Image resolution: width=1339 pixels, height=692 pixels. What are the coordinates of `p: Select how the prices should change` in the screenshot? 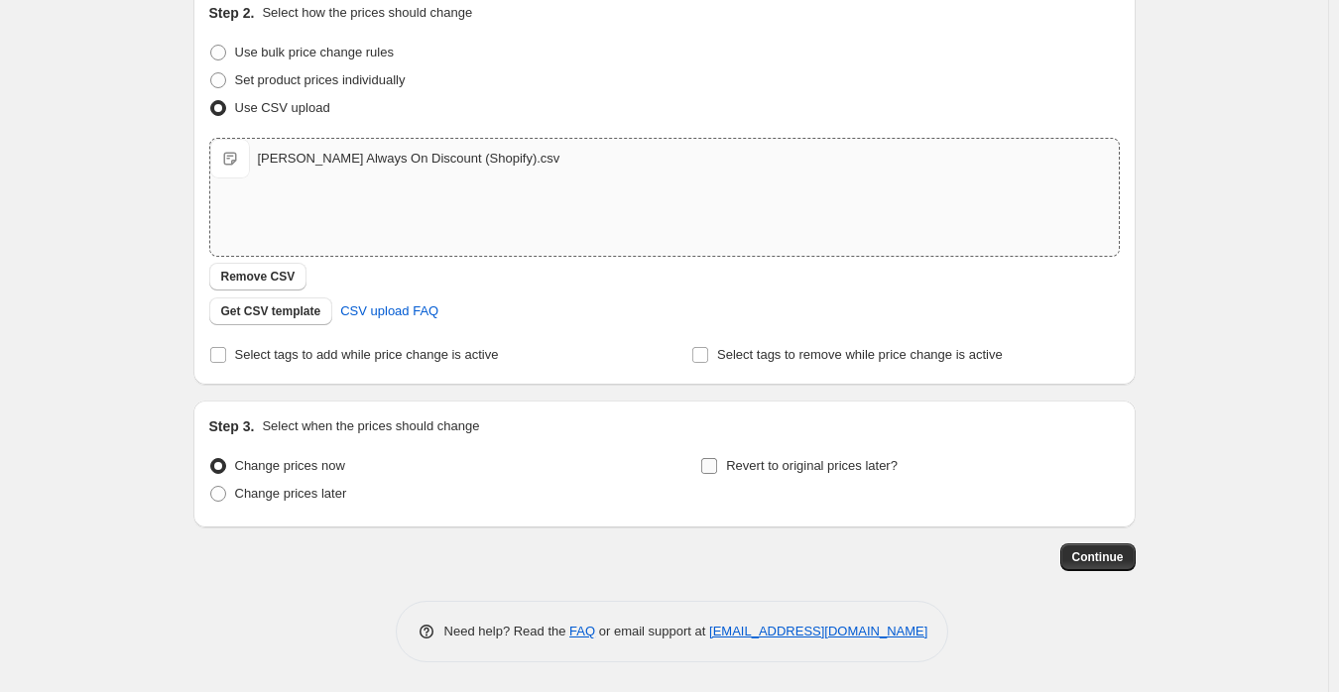 It's located at (367, 13).